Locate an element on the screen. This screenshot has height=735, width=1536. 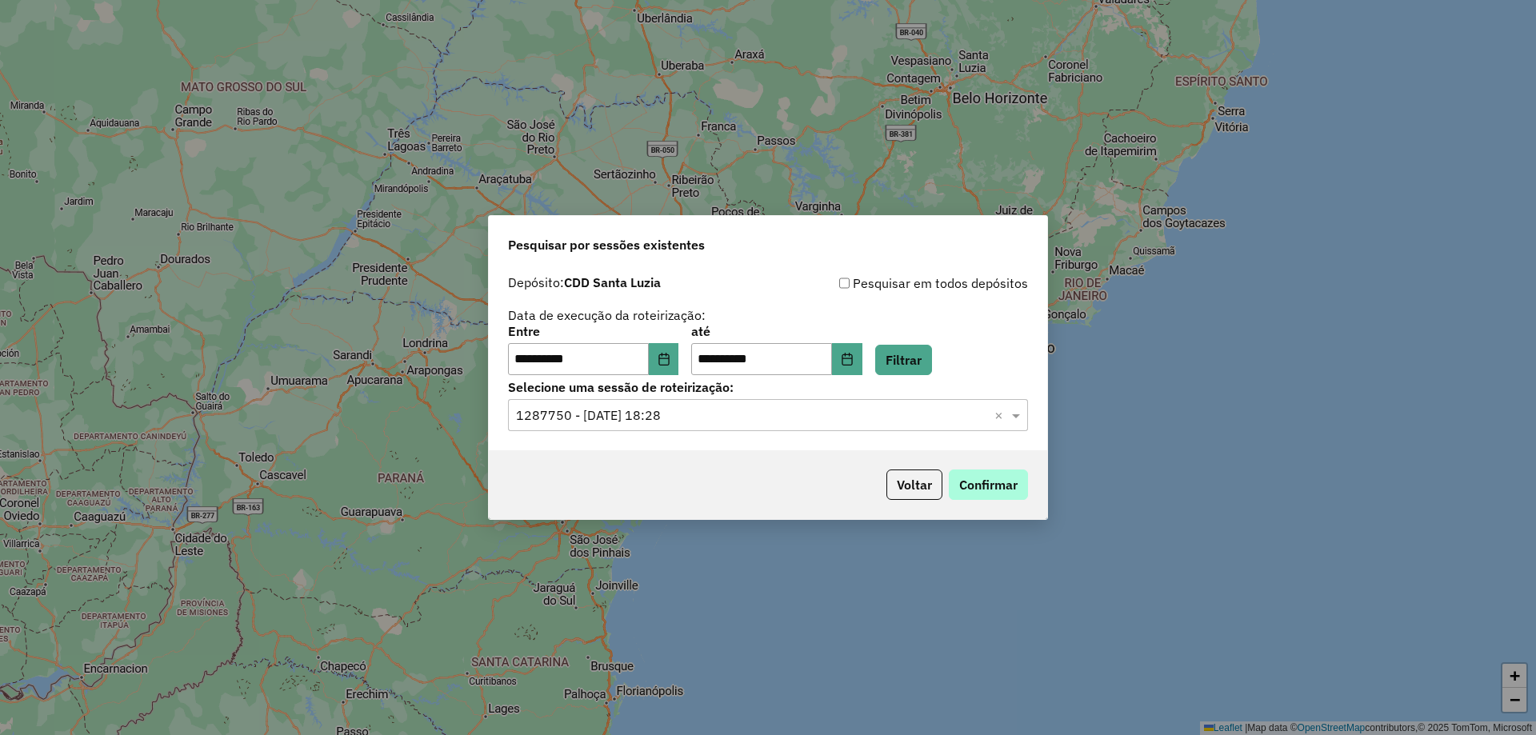
label: até is located at coordinates (776, 331).